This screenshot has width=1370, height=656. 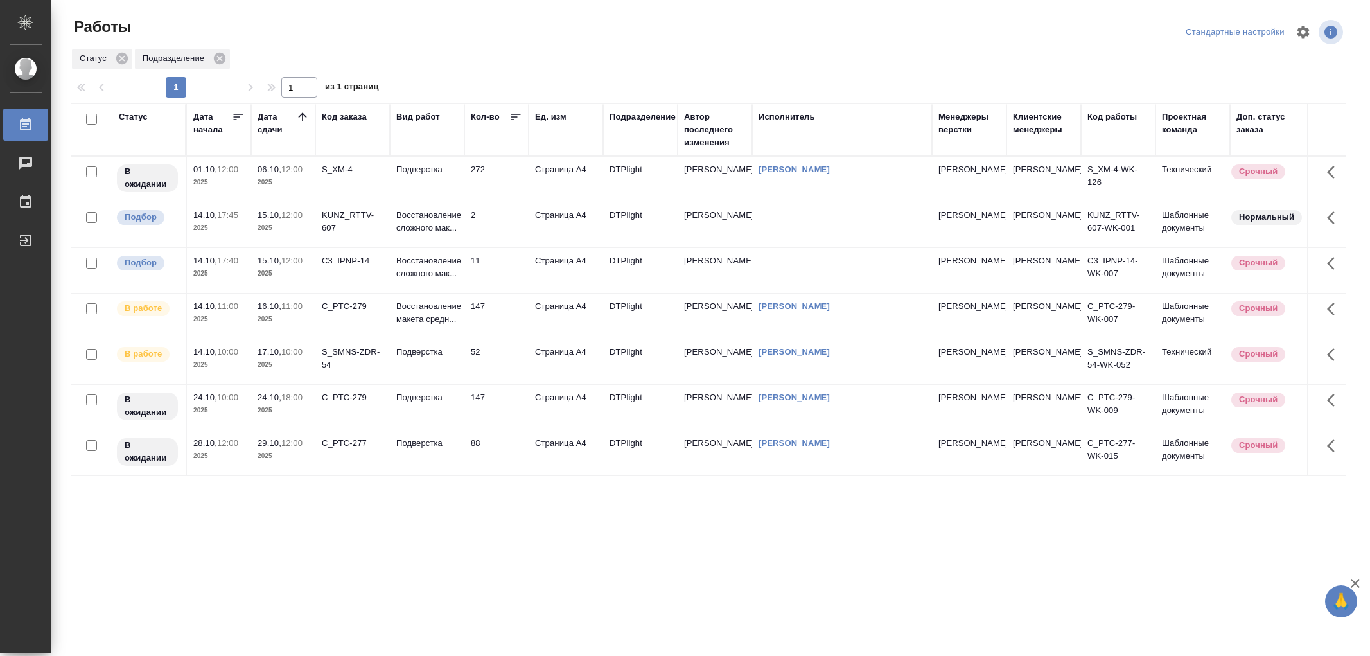 What do you see at coordinates (353, 170) in the screenshot?
I see `div: S_XM-4` at bounding box center [353, 170].